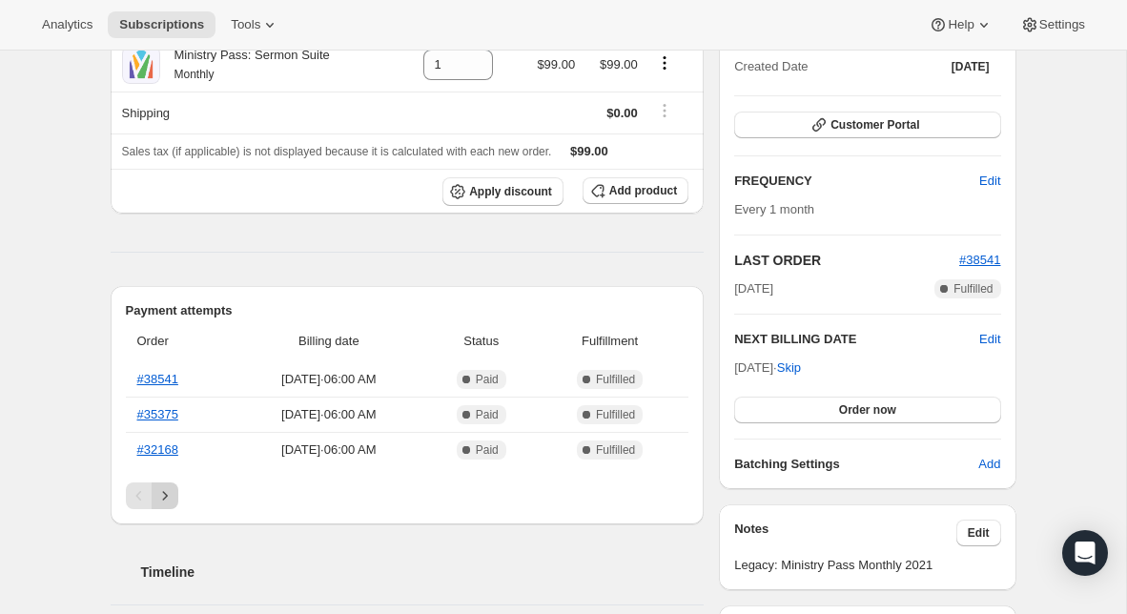  What do you see at coordinates (245, 25) in the screenshot?
I see `span: Tools` at bounding box center [245, 25].